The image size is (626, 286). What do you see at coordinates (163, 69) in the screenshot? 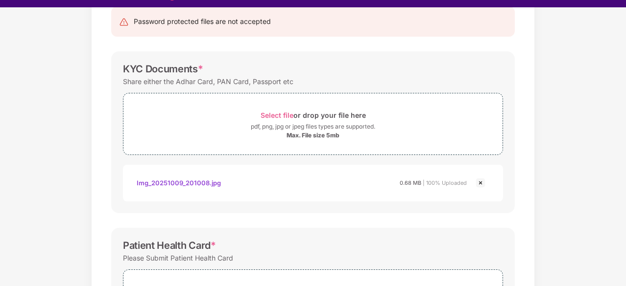
I see `div: KYC Documents` at bounding box center [163, 69].